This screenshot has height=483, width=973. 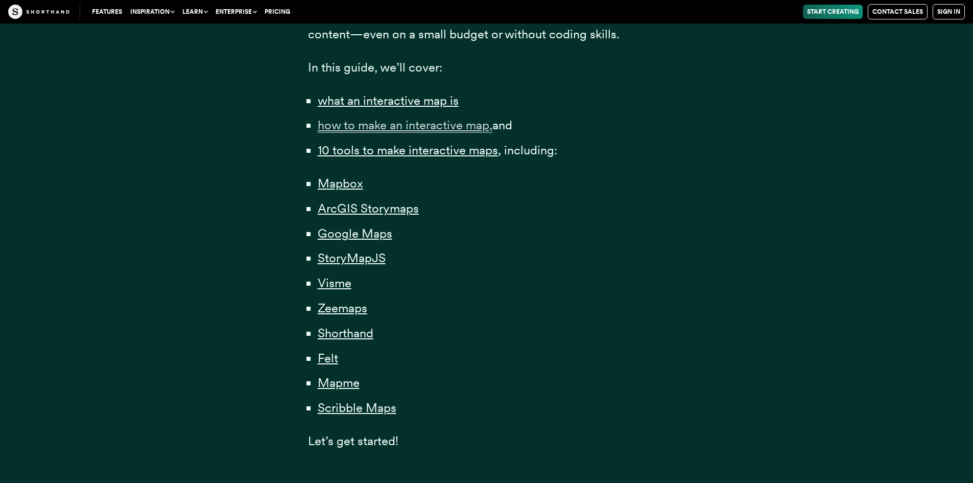 What do you see at coordinates (897, 12) in the screenshot?
I see `a: Contact Sales` at bounding box center [897, 12].